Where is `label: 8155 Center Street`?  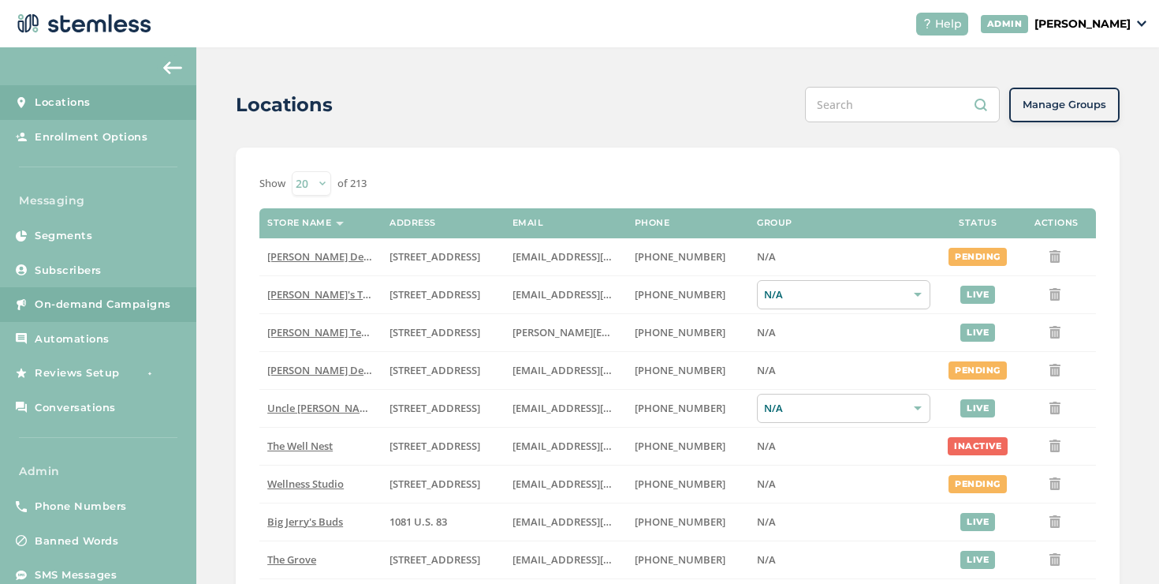 label: 8155 Center Street is located at coordinates (442, 559).